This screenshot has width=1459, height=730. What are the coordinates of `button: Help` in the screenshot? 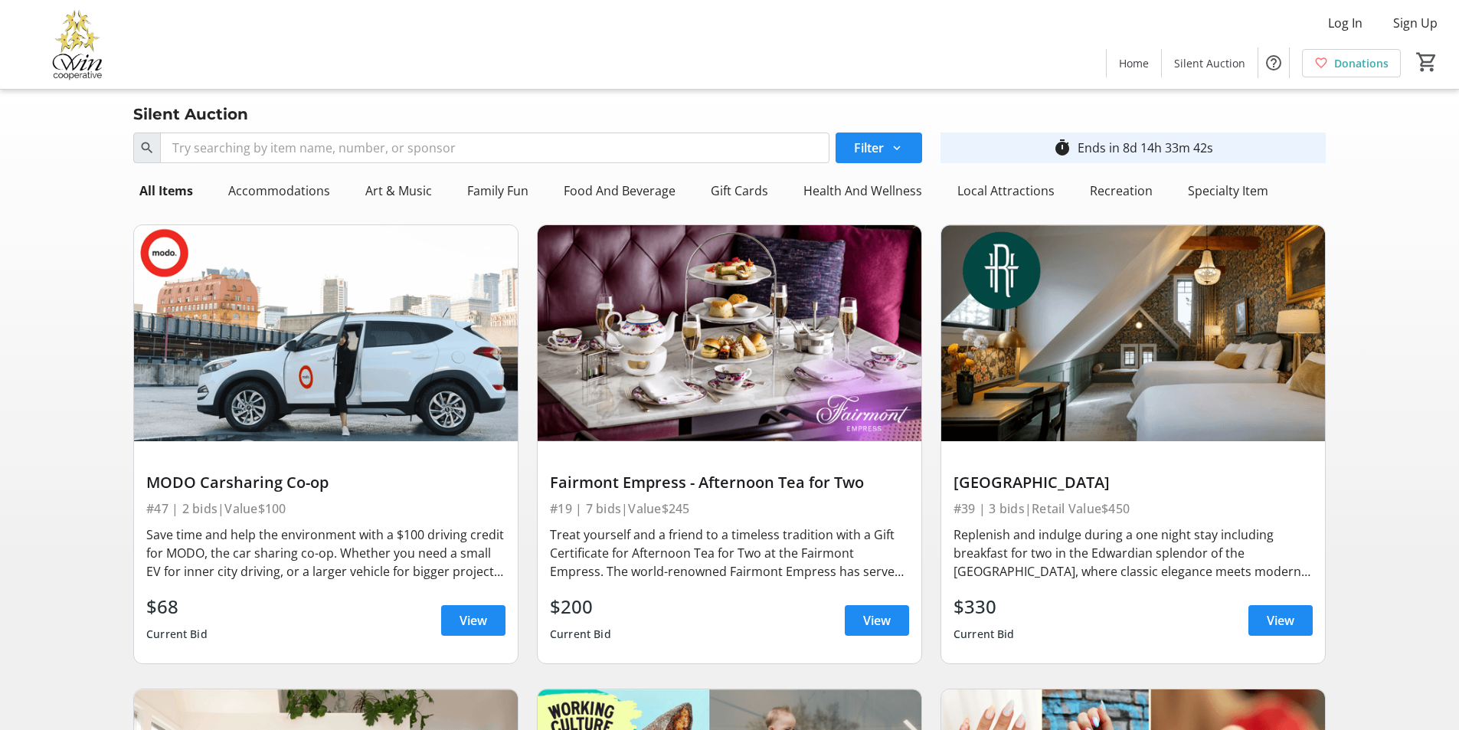 It's located at (1274, 63).